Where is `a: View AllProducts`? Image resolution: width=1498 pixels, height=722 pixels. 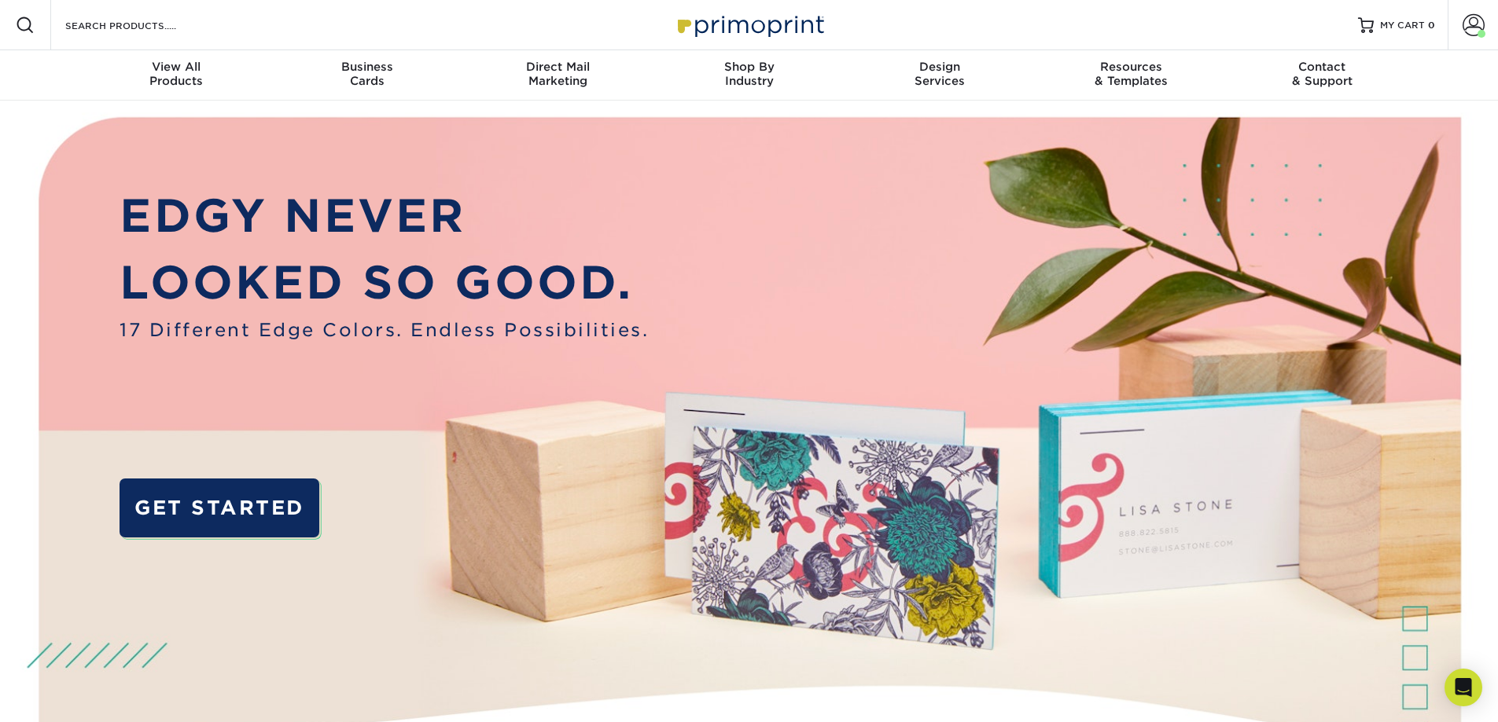
a: View AllProducts is located at coordinates (176, 75).